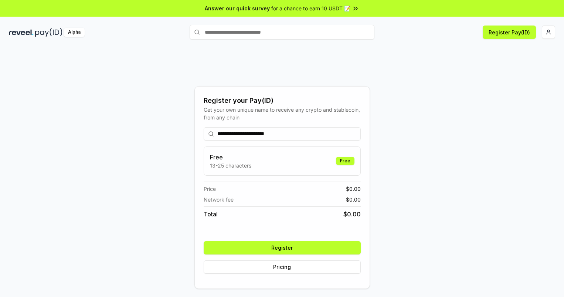  What do you see at coordinates (282, 267) in the screenshot?
I see `button: Pricing` at bounding box center [282, 267].